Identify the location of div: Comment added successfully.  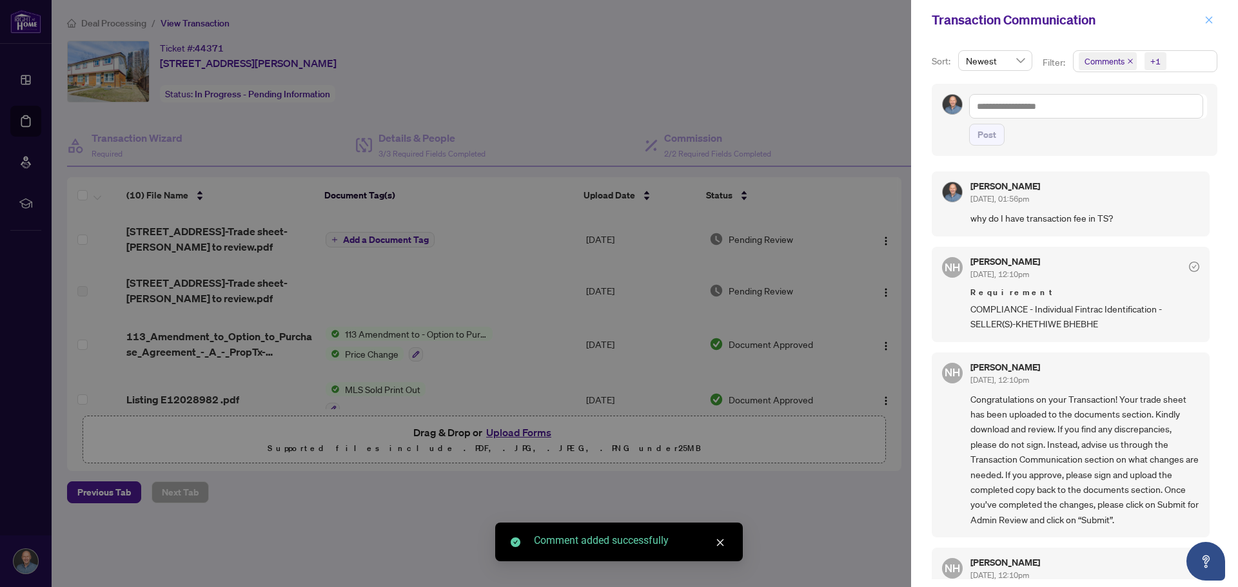
(631, 541).